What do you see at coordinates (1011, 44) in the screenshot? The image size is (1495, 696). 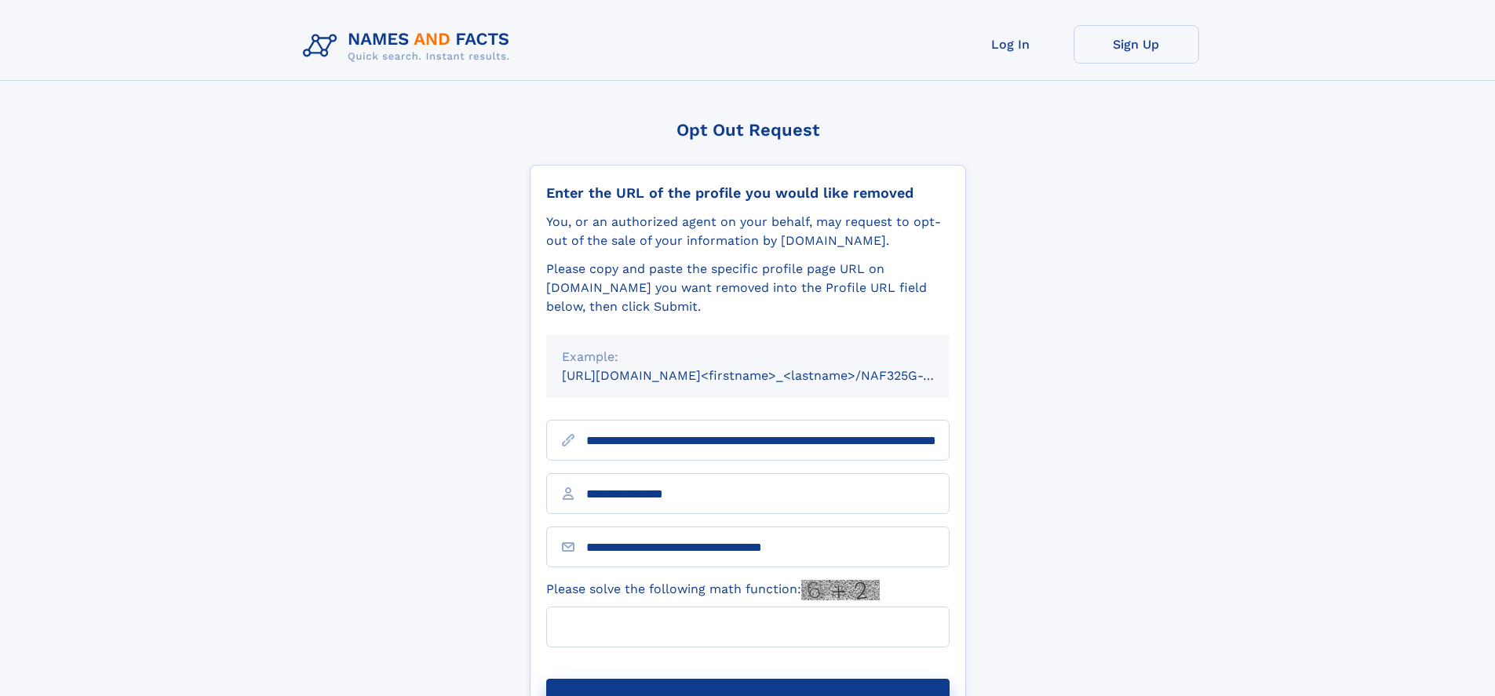 I see `a: Log In` at bounding box center [1011, 44].